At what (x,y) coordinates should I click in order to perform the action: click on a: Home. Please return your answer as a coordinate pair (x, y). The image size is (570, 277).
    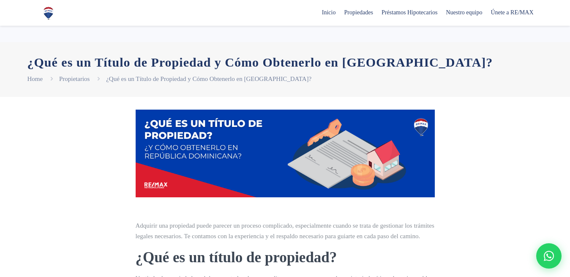
    Looking at the image, I should click on (35, 79).